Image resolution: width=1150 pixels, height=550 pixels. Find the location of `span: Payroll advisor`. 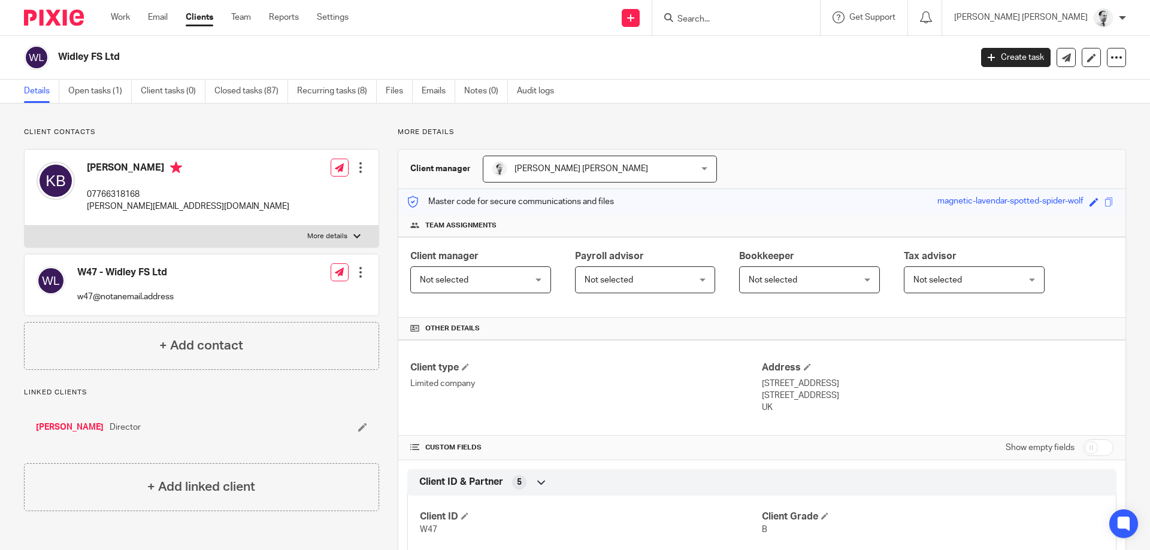

span: Payroll advisor is located at coordinates (609, 256).